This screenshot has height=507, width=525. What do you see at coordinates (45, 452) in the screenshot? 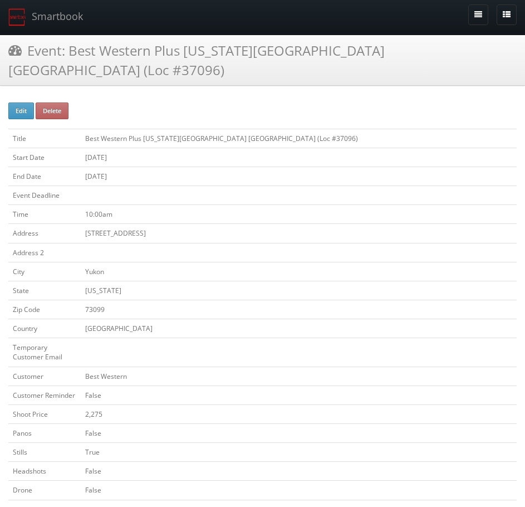
I see `td: Stills` at bounding box center [45, 452].